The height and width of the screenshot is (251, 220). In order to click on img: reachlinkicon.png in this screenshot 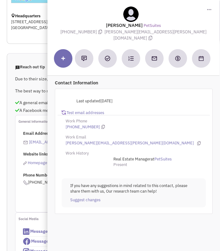, I will do `click(25, 163)`.